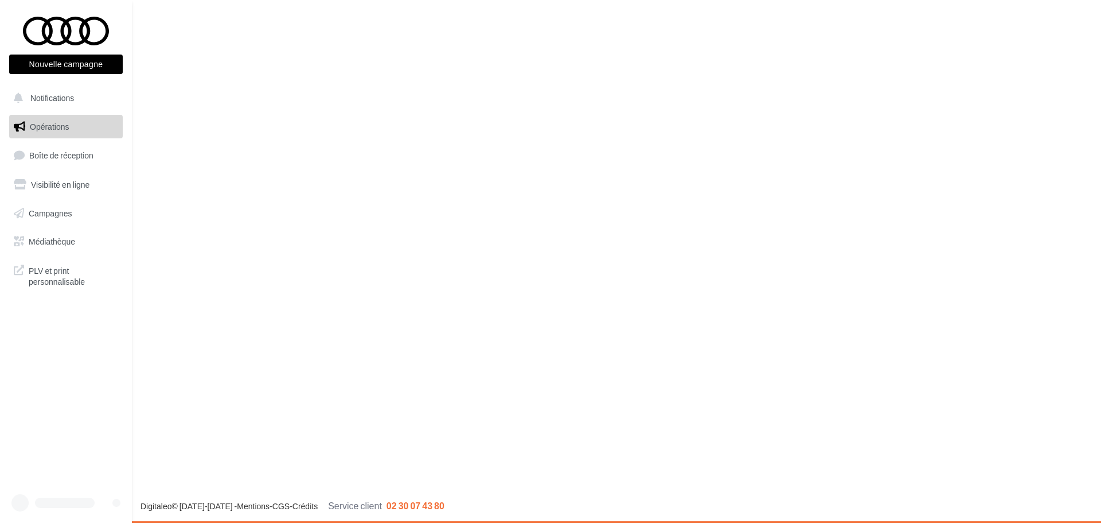 Image resolution: width=1101 pixels, height=523 pixels. What do you see at coordinates (60, 184) in the screenshot?
I see `span: Visibilité en ligne` at bounding box center [60, 184].